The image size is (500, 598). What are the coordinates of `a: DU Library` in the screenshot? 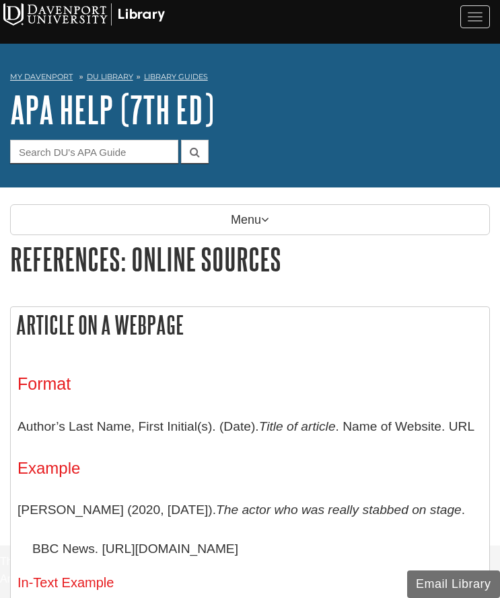 It's located at (110, 77).